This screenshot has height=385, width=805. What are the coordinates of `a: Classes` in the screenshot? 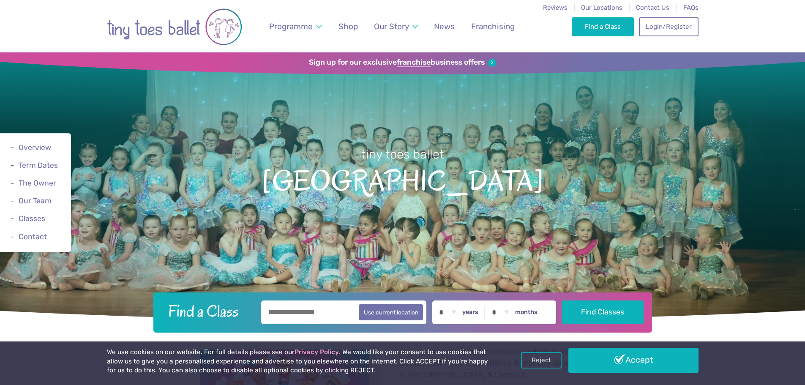 It's located at (32, 219).